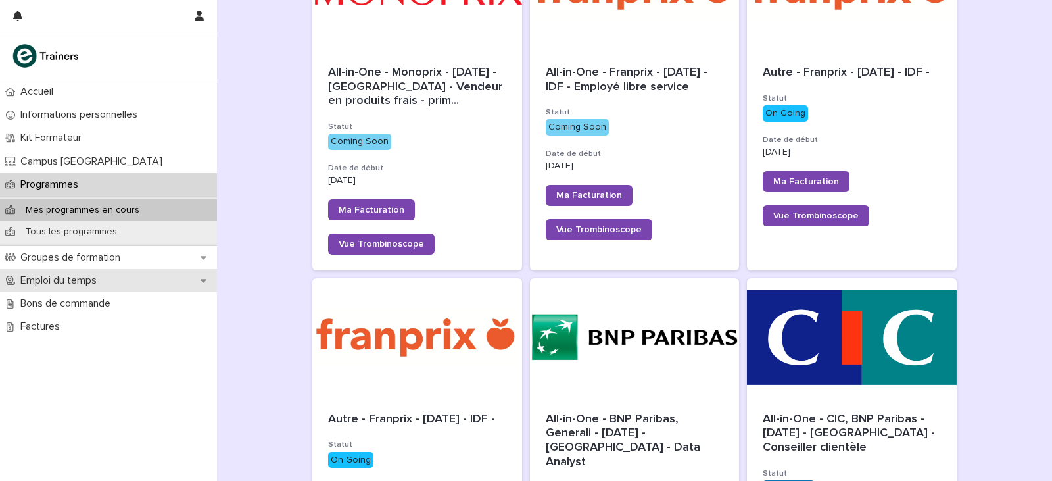 The image size is (1052, 481). What do you see at coordinates (71, 232) in the screenshot?
I see `p: Tous les programmes` at bounding box center [71, 232].